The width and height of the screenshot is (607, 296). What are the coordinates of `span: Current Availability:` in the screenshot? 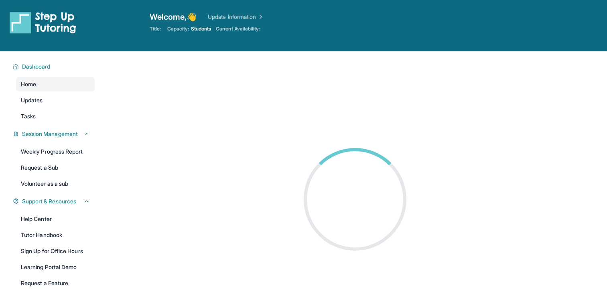 It's located at (238, 29).